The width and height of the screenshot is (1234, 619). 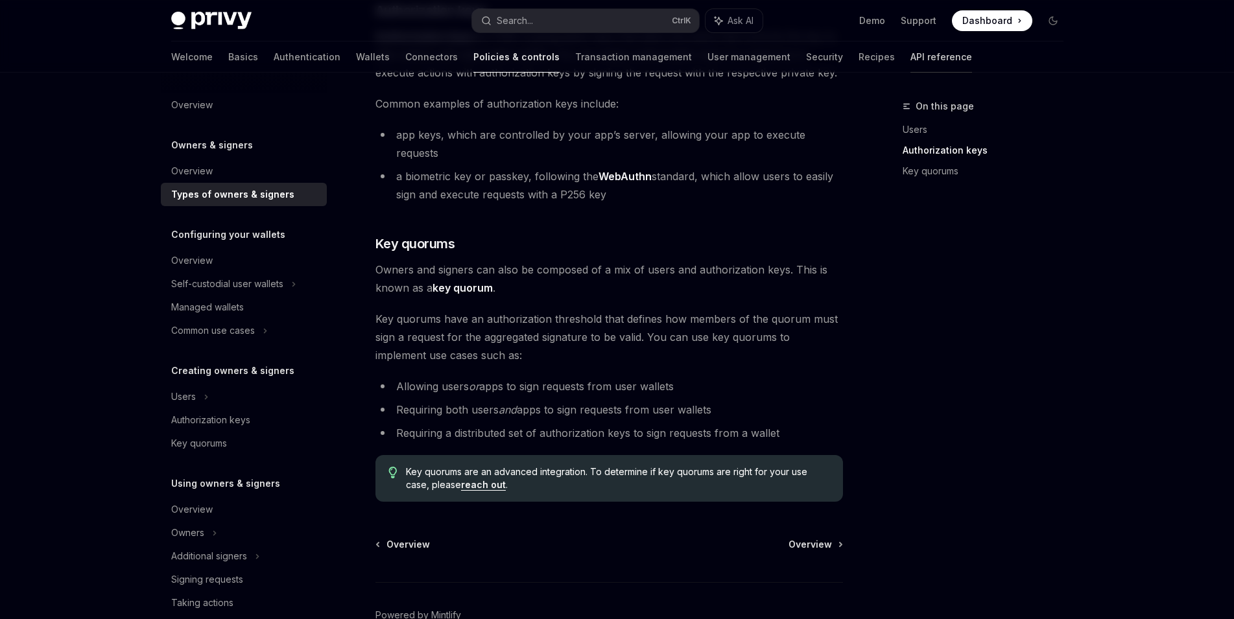 What do you see at coordinates (192, 57) in the screenshot?
I see `a: Welcome` at bounding box center [192, 57].